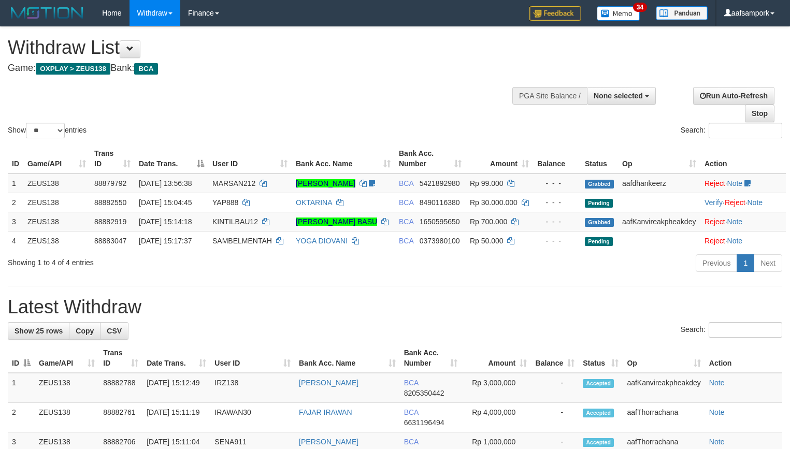 Image resolution: width=790 pixels, height=449 pixels. What do you see at coordinates (235, 222) in the screenshot?
I see `span: KINTILBAU12` at bounding box center [235, 222].